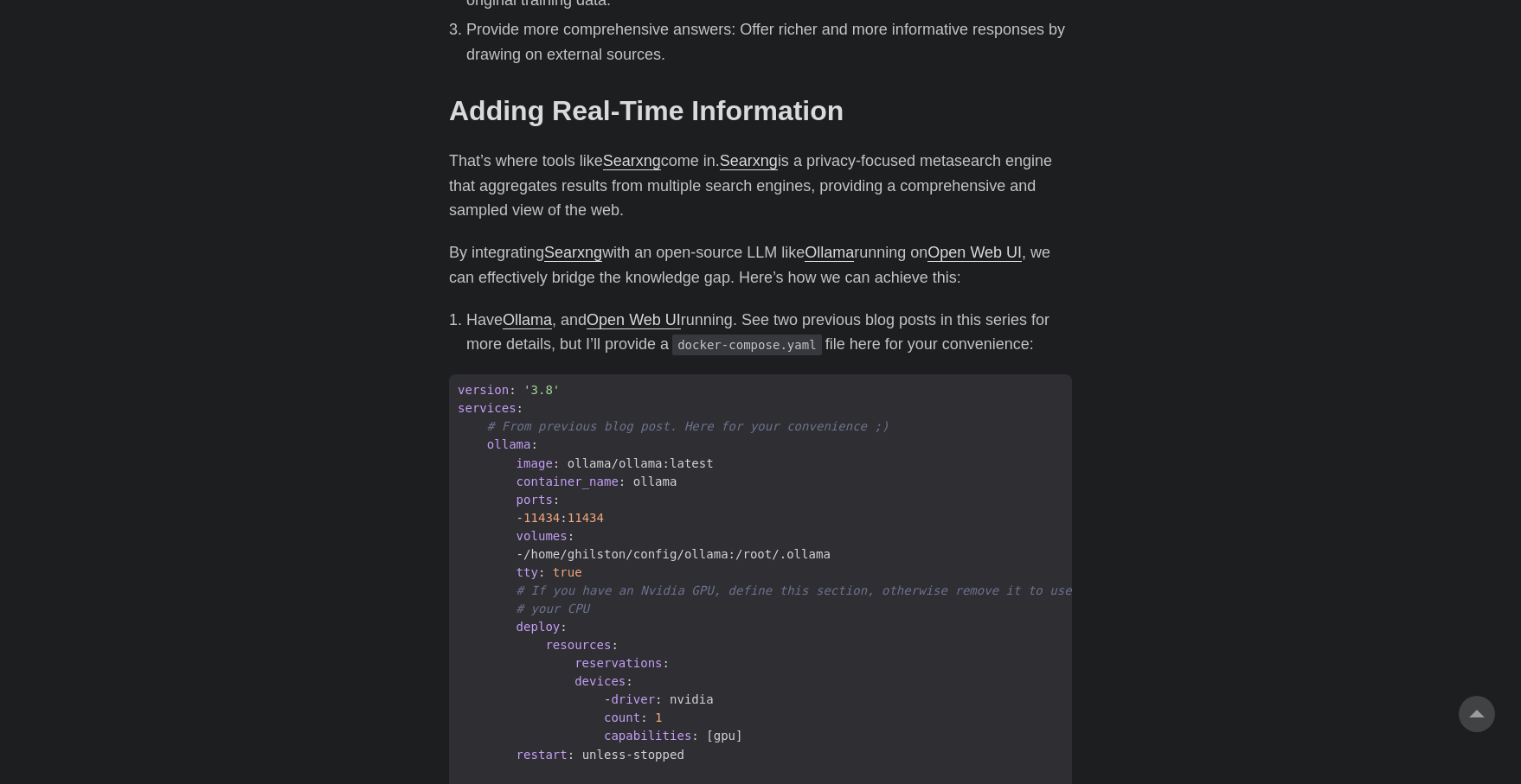  I want to click on span: true, so click(568, 572).